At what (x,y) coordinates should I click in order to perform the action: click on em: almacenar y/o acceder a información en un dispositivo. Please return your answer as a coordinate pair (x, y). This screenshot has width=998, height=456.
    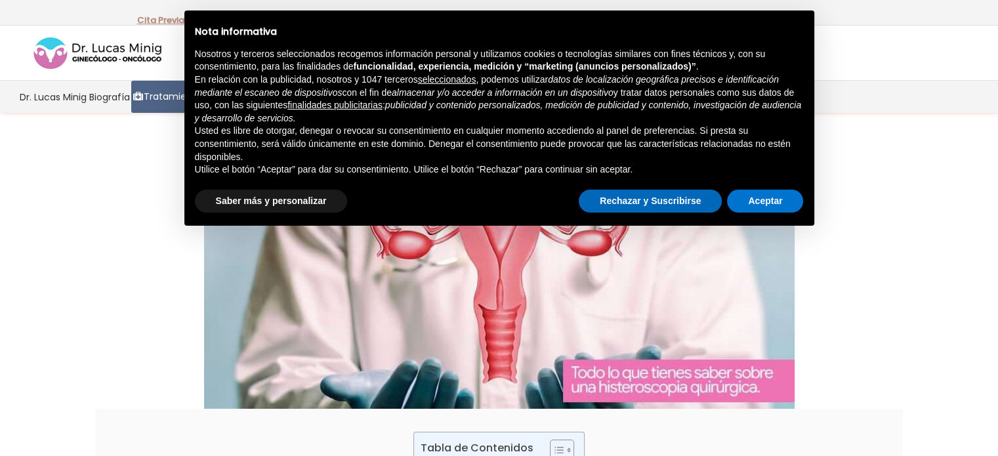
    Looking at the image, I should click on (503, 92).